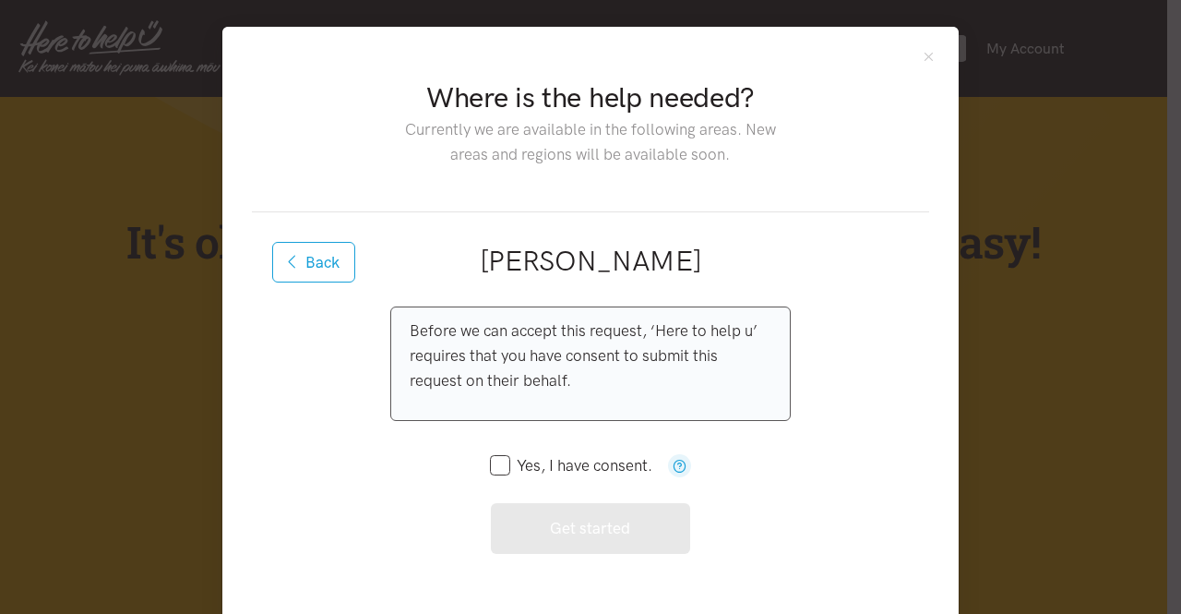 The height and width of the screenshot is (614, 1181). I want to click on p: Before we can accept this request, ‘Here to help u’ requires that you have consent to submit this..., so click(590, 356).